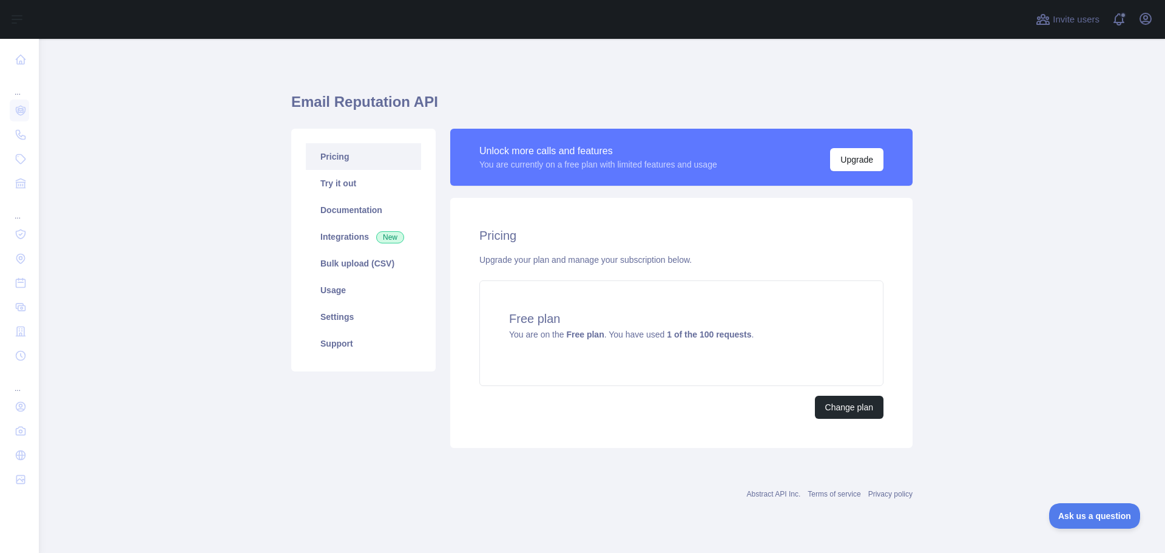 This screenshot has width=1165, height=553. What do you see at coordinates (1067, 19) in the screenshot?
I see `button: Invite users` at bounding box center [1067, 19].